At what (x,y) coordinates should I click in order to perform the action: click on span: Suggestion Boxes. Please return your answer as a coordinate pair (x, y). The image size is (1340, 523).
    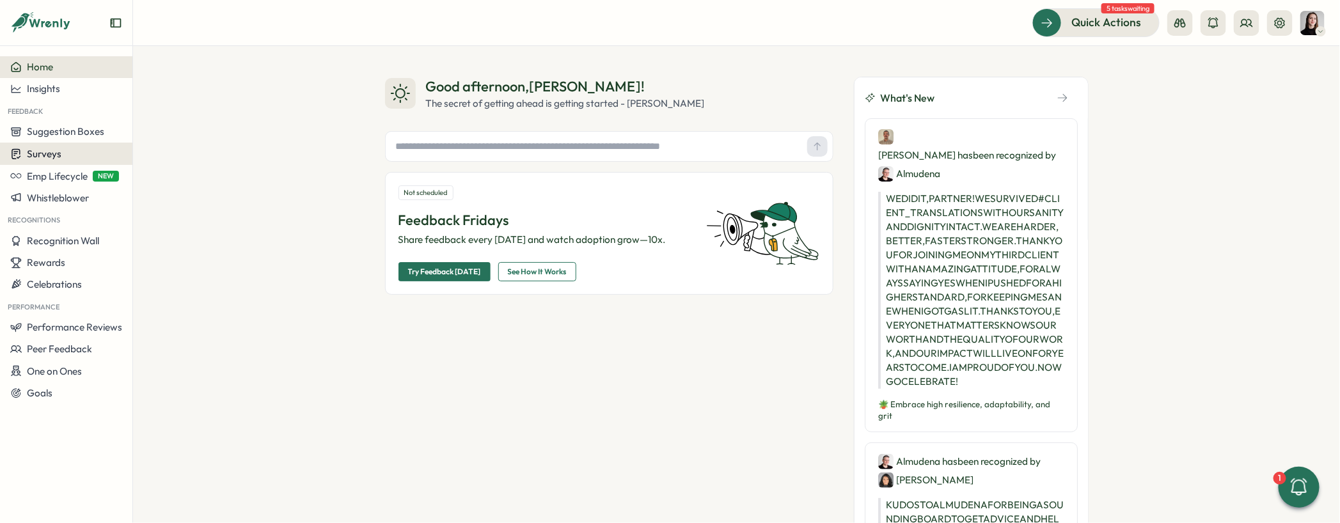
    Looking at the image, I should click on (65, 131).